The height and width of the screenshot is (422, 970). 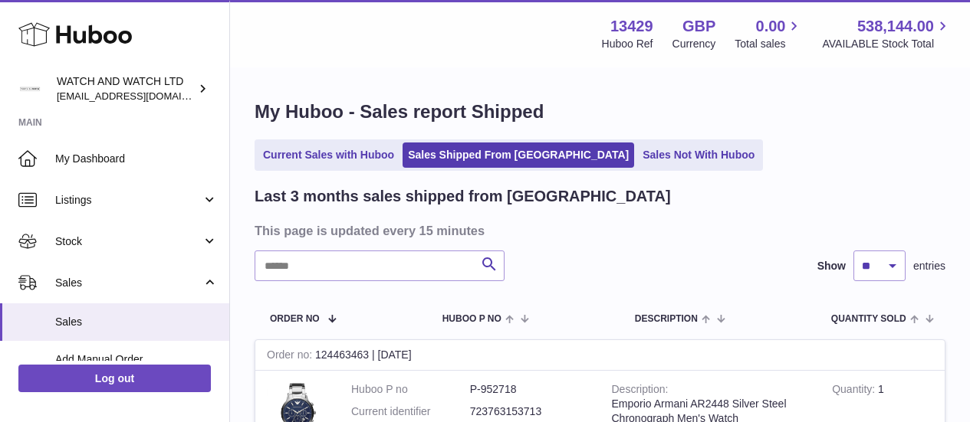 I want to click on span: AVAILABLE Stock Total, so click(x=886, y=44).